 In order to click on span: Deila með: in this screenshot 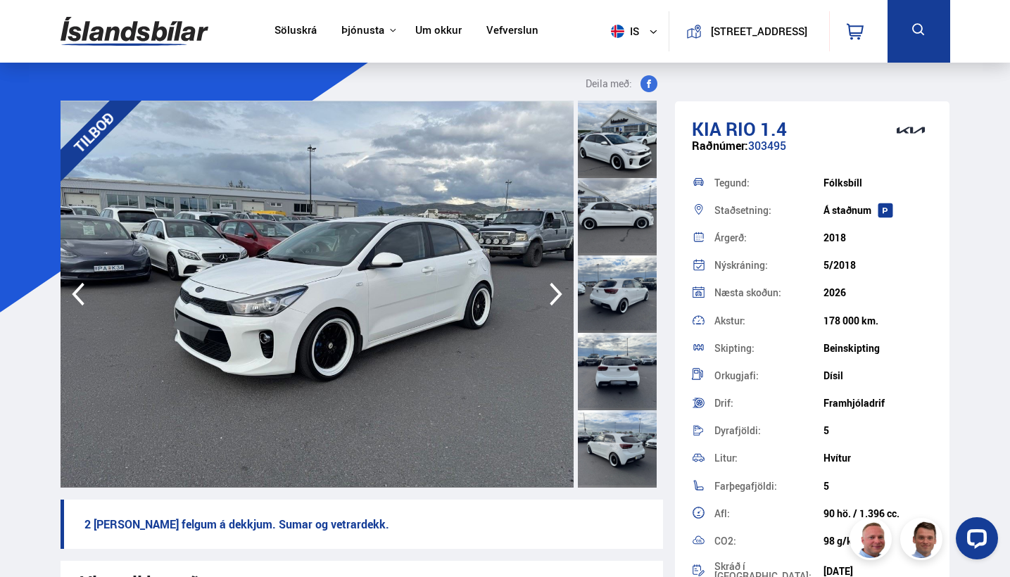, I will do `click(609, 84)`.